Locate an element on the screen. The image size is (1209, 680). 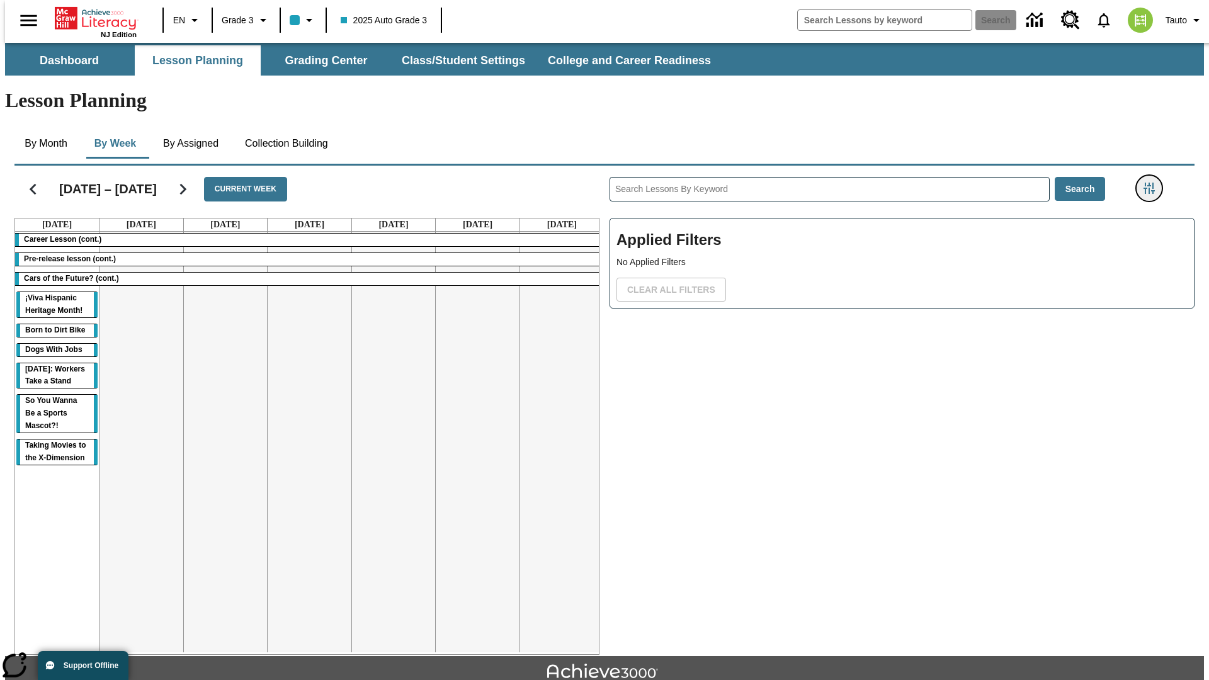
button: Grading Center is located at coordinates (326, 60).